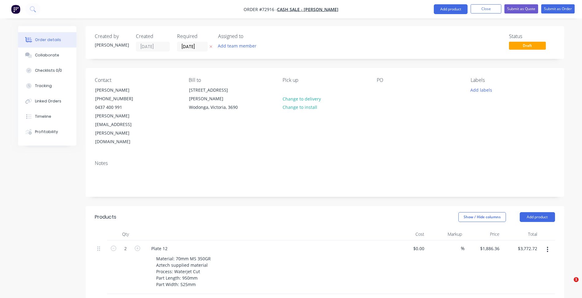 The width and height of the screenshot is (582, 298). What do you see at coordinates (48, 40) in the screenshot?
I see `div: Order details` at bounding box center [48, 40].